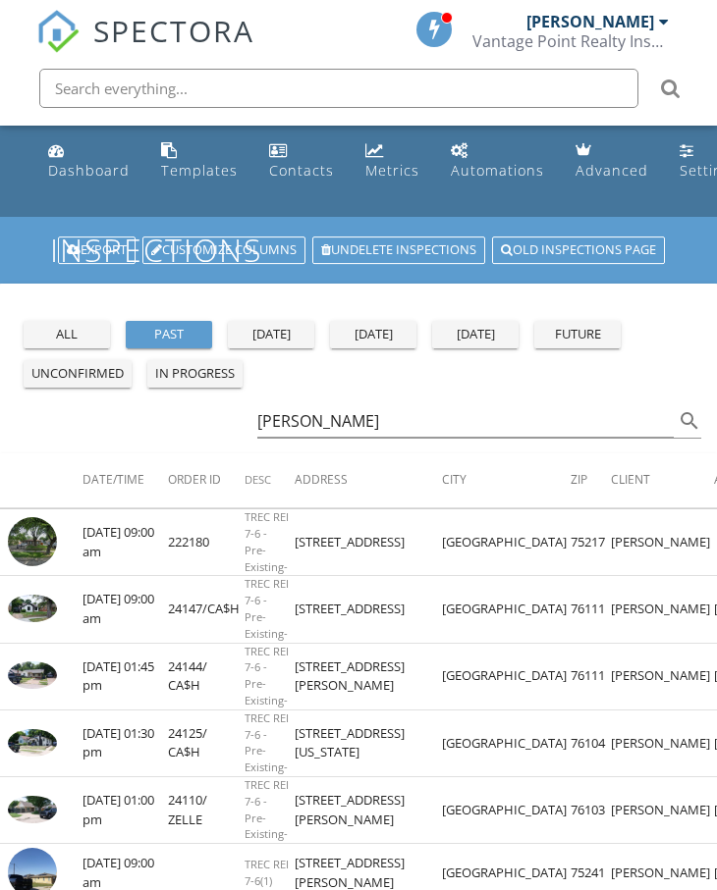 Image resolution: width=717 pixels, height=890 pixels. Describe the element at coordinates (339, 88) in the screenshot. I see `input: Search everything...` at that location.